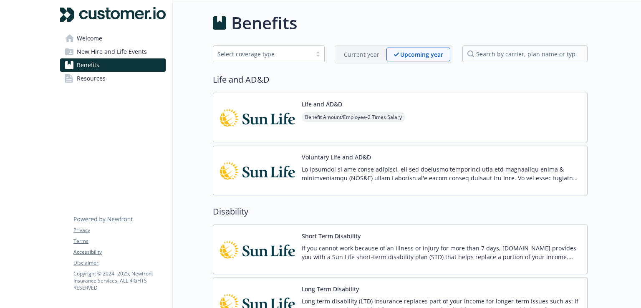 The width and height of the screenshot is (641, 308). What do you see at coordinates (88, 65) in the screenshot?
I see `span: Benefits` at bounding box center [88, 65].